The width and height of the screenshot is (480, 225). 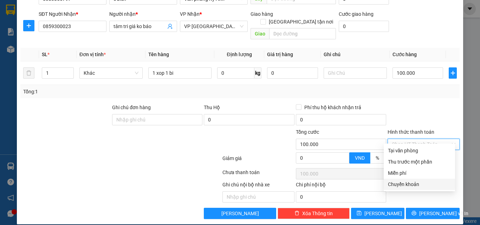 What do you see at coordinates (170, 26) in the screenshot?
I see `span: user-add` at bounding box center [170, 26].